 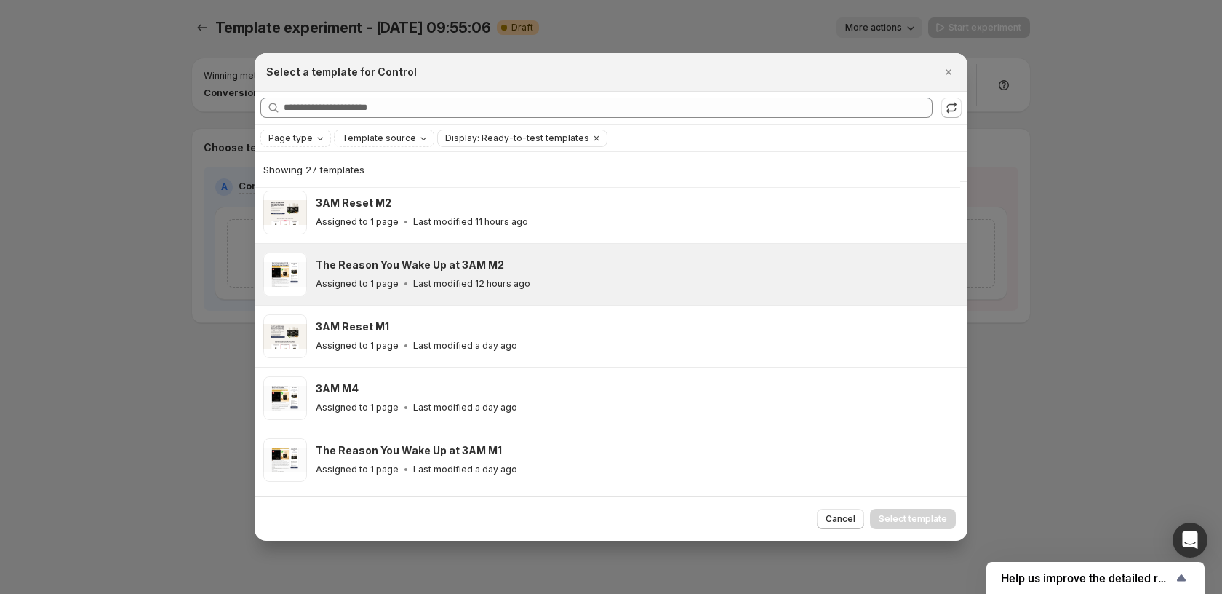 What do you see at coordinates (384, 138) in the screenshot?
I see `button: Template source` at bounding box center [384, 138].